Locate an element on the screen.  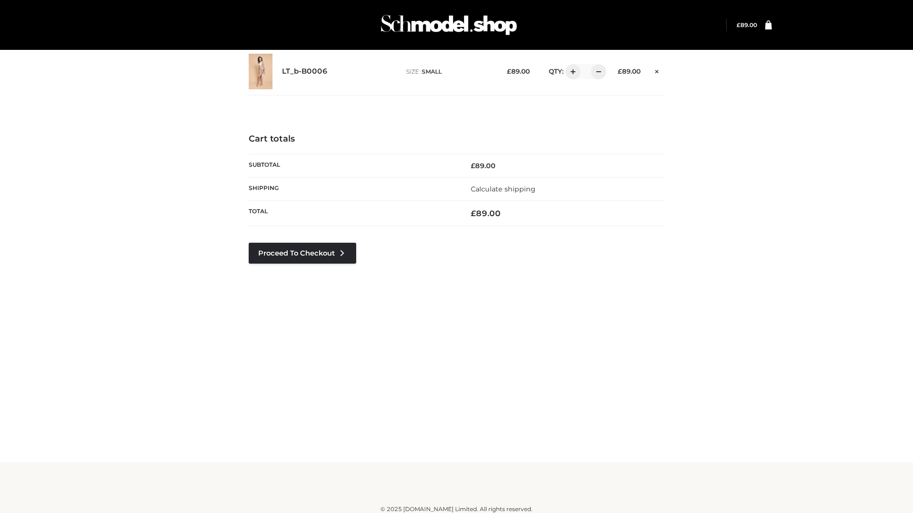
a: Calculate shipping is located at coordinates (503, 189).